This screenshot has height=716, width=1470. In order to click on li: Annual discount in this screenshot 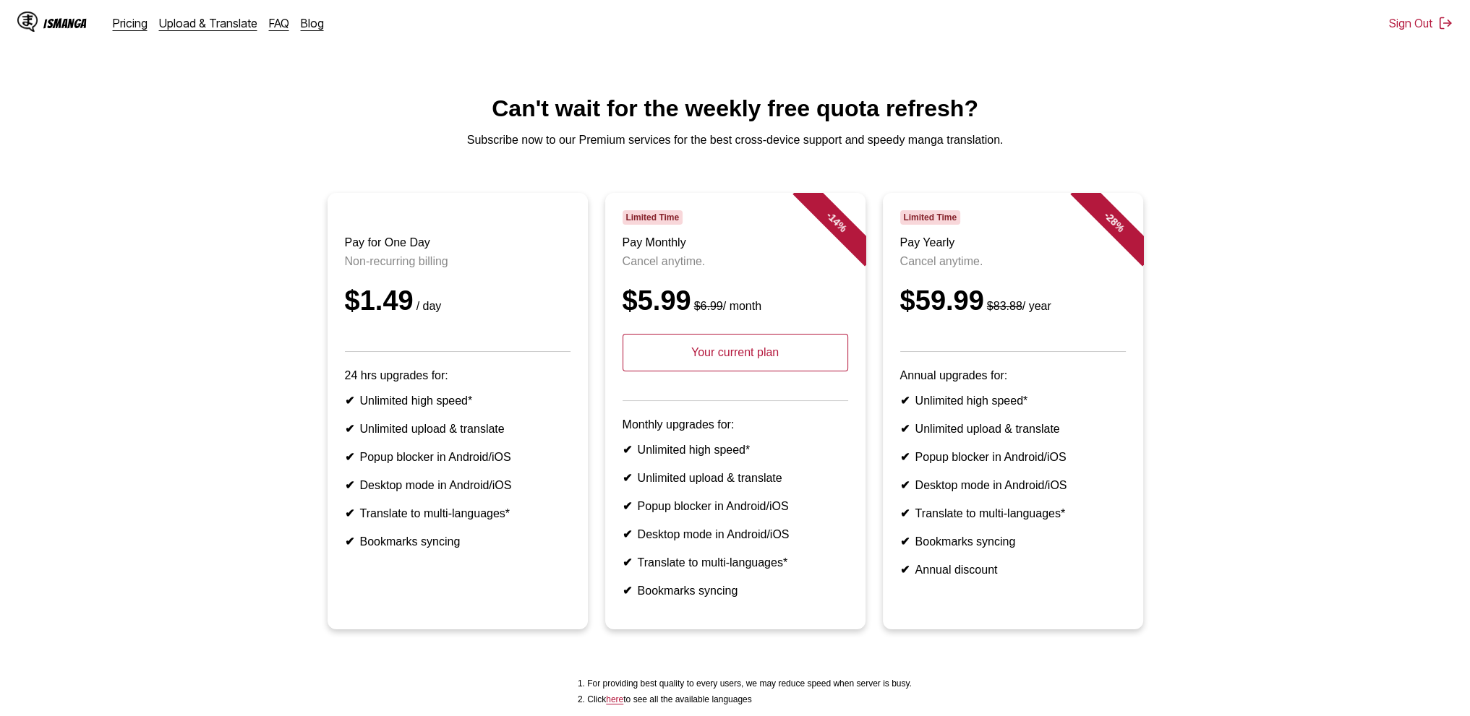, I will do `click(1013, 570)`.